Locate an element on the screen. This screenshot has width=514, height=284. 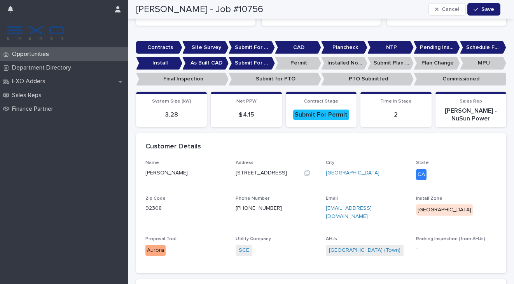
p: 3.28 is located at coordinates (171, 115).